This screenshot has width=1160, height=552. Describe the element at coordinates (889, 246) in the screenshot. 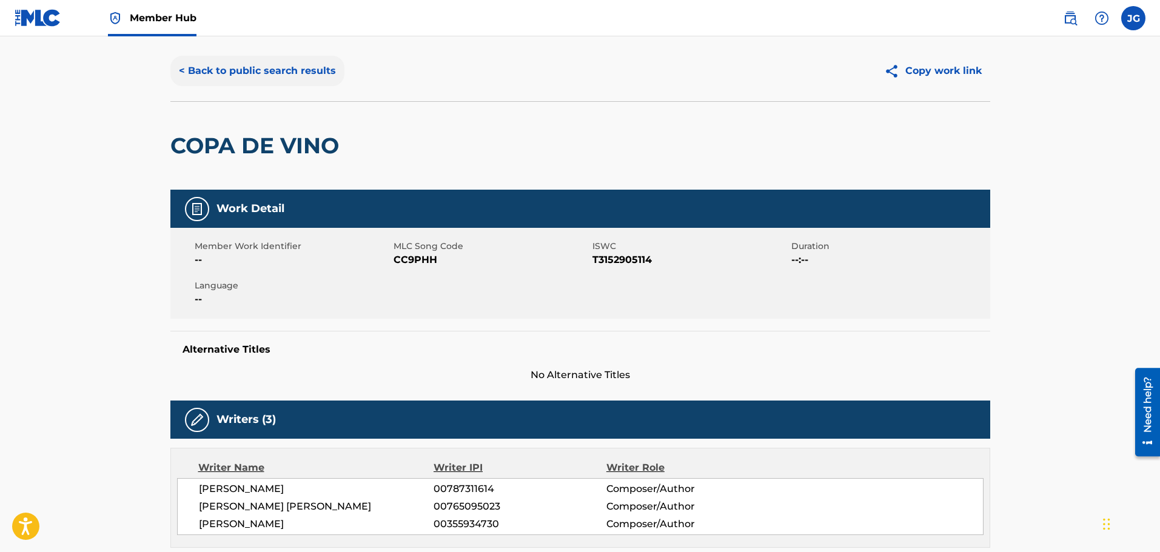

I see `span: Duration` at that location.